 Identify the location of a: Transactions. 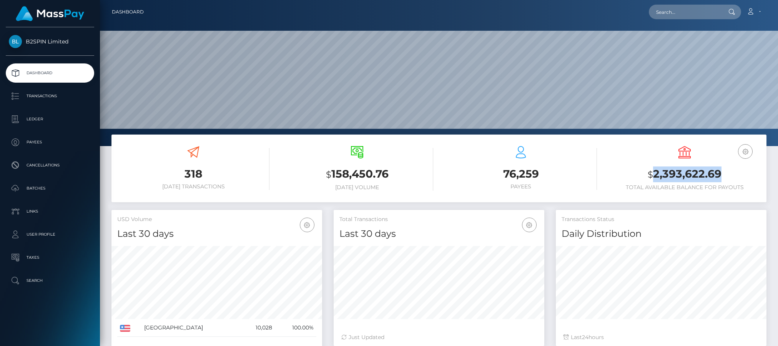
(50, 96).